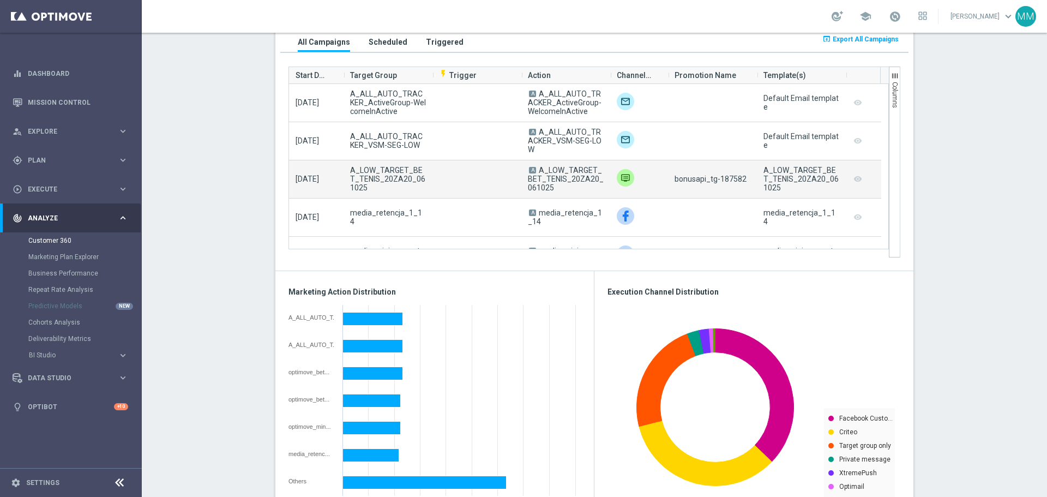 The width and height of the screenshot is (1047, 497). I want to click on div: Execute, so click(65, 189).